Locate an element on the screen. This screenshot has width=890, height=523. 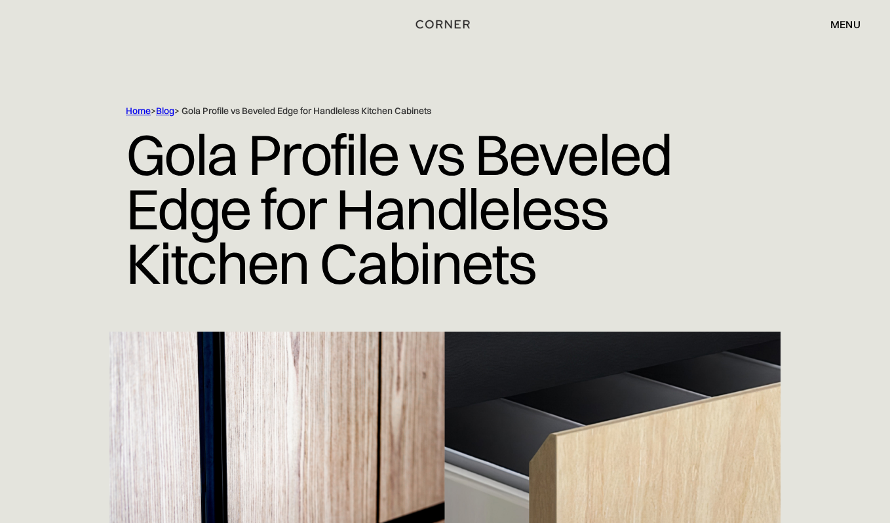
h1: Gola Profile vs Beveled Edge for Handleless Kitchen Cabinets is located at coordinates (445, 208).